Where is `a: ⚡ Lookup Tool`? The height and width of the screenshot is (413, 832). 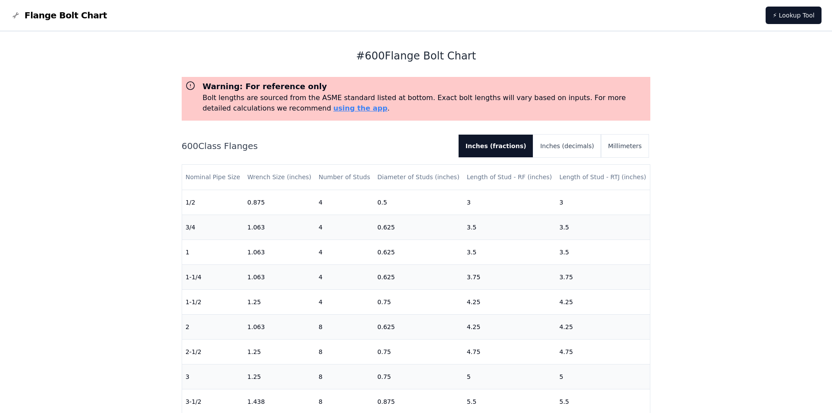
a: ⚡ Lookup Tool is located at coordinates (794, 15).